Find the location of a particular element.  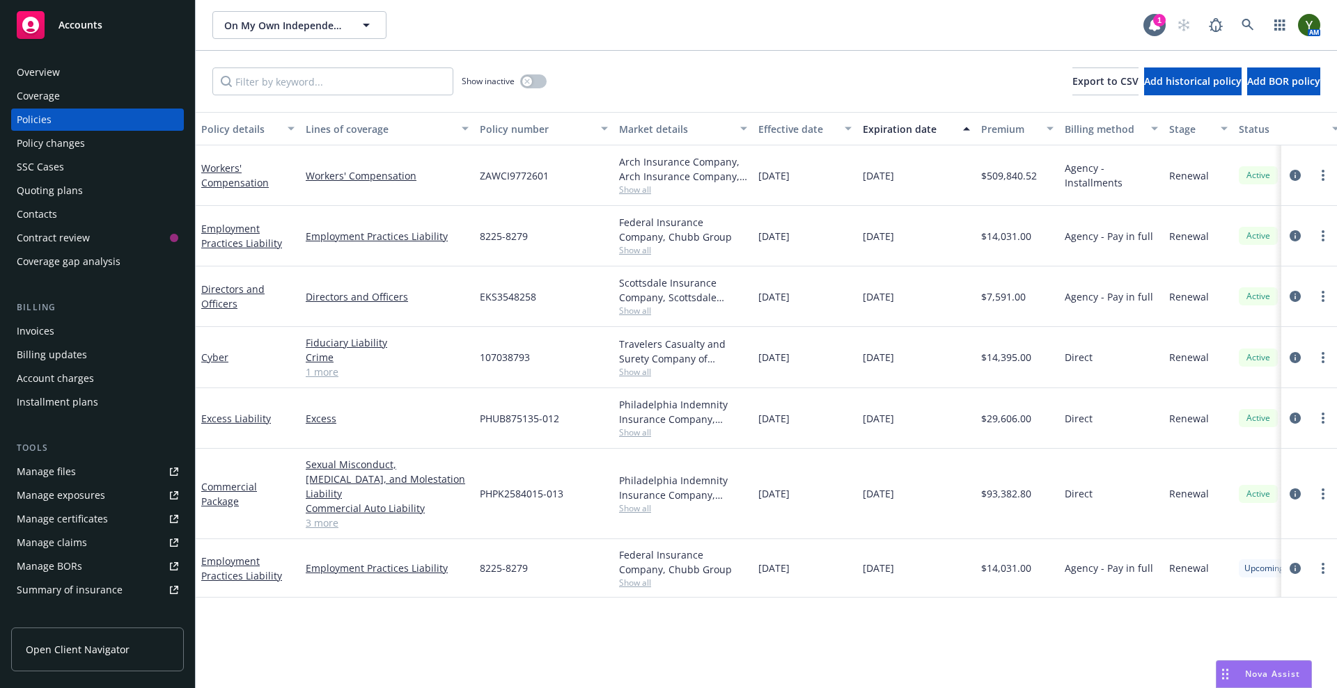

div: Effective date is located at coordinates (797, 129).